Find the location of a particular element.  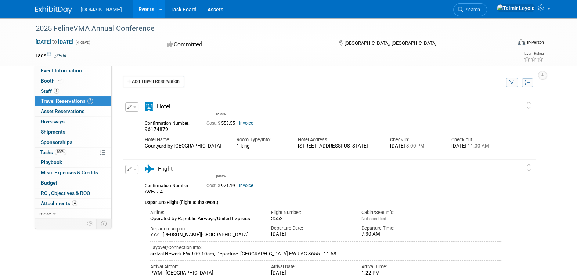

span: Booth is located at coordinates (52, 81).